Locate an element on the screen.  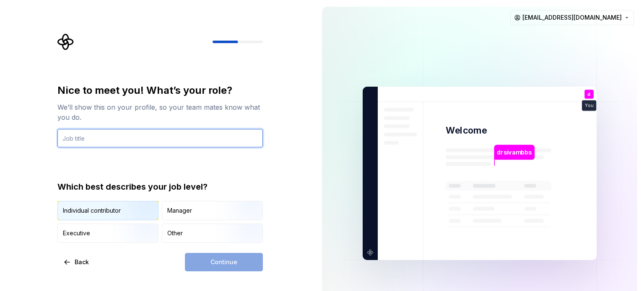
div: Executive is located at coordinates (76, 233).